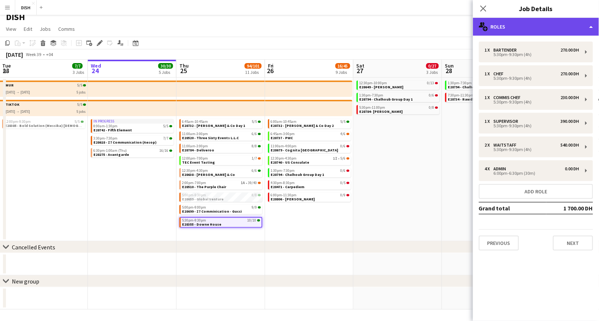 The image size is (599, 321). I want to click on app-job-card: 6:45am-3:00pm4/6E28737 - PWC, so click(309, 136).